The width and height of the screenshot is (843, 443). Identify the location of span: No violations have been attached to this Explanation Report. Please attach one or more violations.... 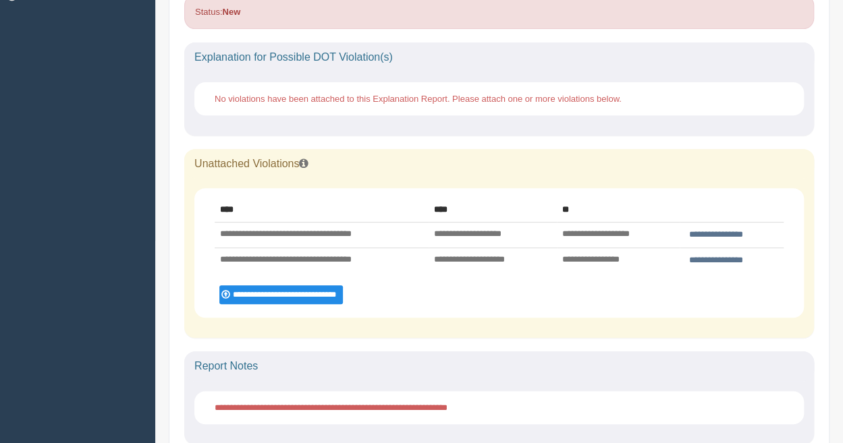
(418, 98).